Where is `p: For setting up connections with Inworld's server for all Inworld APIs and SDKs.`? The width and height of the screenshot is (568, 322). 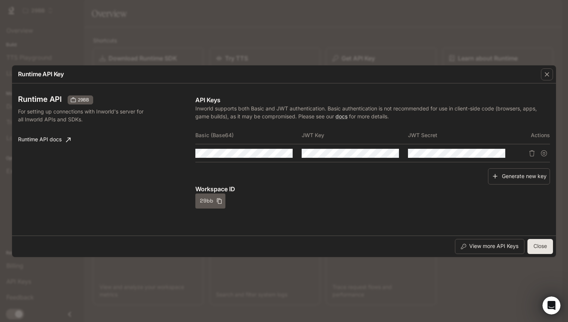
p: For setting up connections with Inworld's server for all Inworld APIs and SDKs. is located at coordinates (82, 115).